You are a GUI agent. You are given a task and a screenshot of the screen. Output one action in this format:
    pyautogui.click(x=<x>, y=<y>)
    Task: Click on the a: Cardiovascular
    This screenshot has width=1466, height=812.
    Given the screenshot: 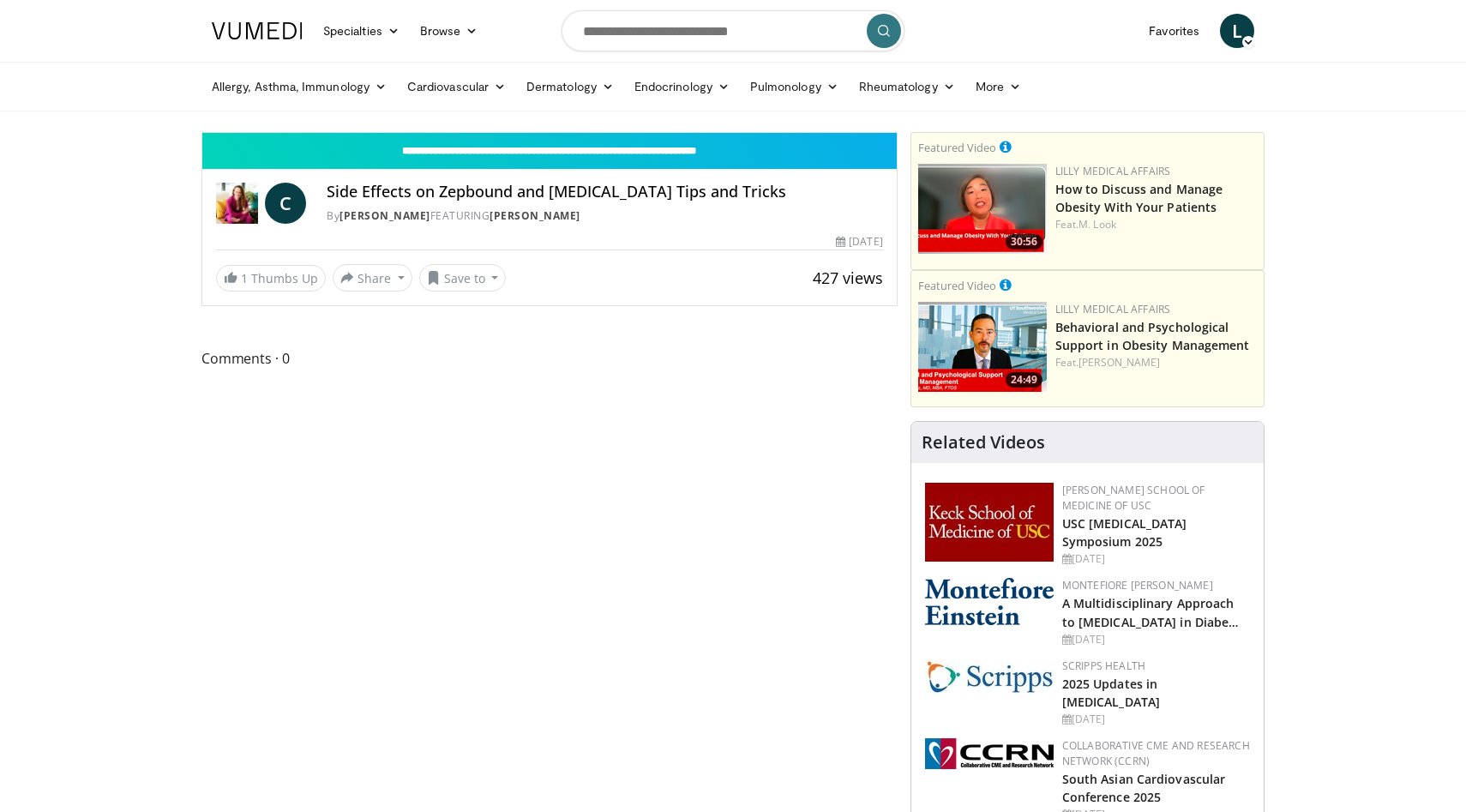 What is the action you would take?
    pyautogui.click(x=456, y=87)
    